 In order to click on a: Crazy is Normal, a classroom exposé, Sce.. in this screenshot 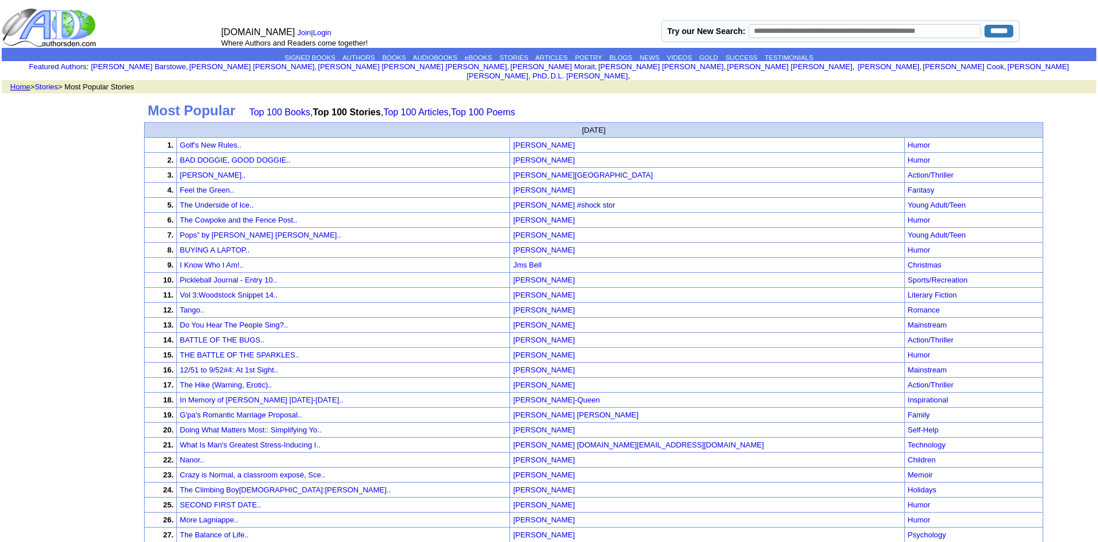, I will do `click(252, 474)`.